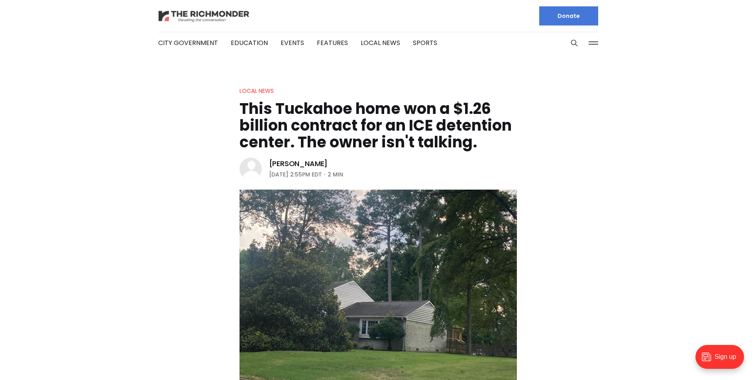 This screenshot has width=756, height=380. What do you see at coordinates (204, 16) in the screenshot?
I see `img: The Richmonder` at bounding box center [204, 16].